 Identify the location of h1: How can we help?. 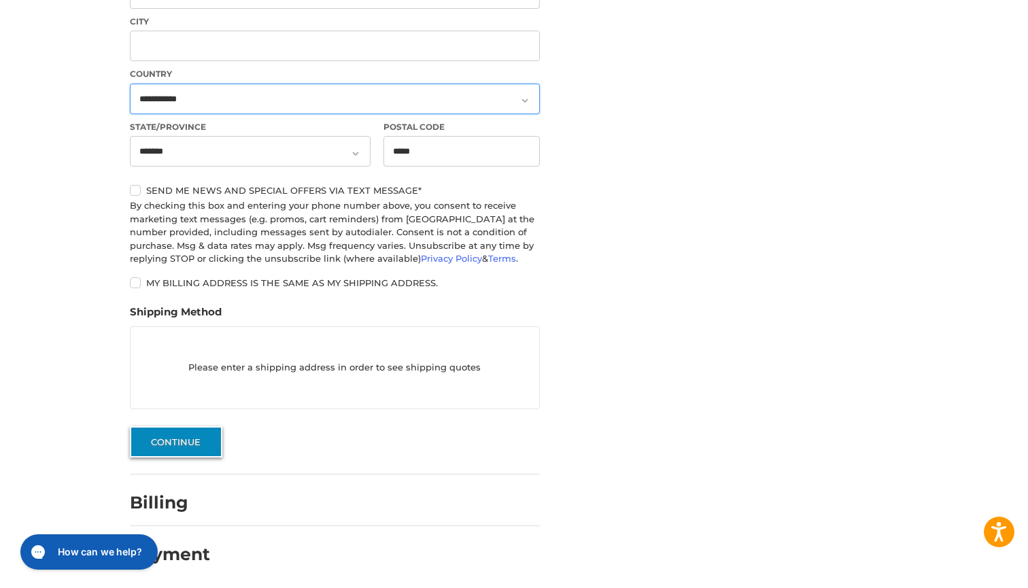
(86, 22).